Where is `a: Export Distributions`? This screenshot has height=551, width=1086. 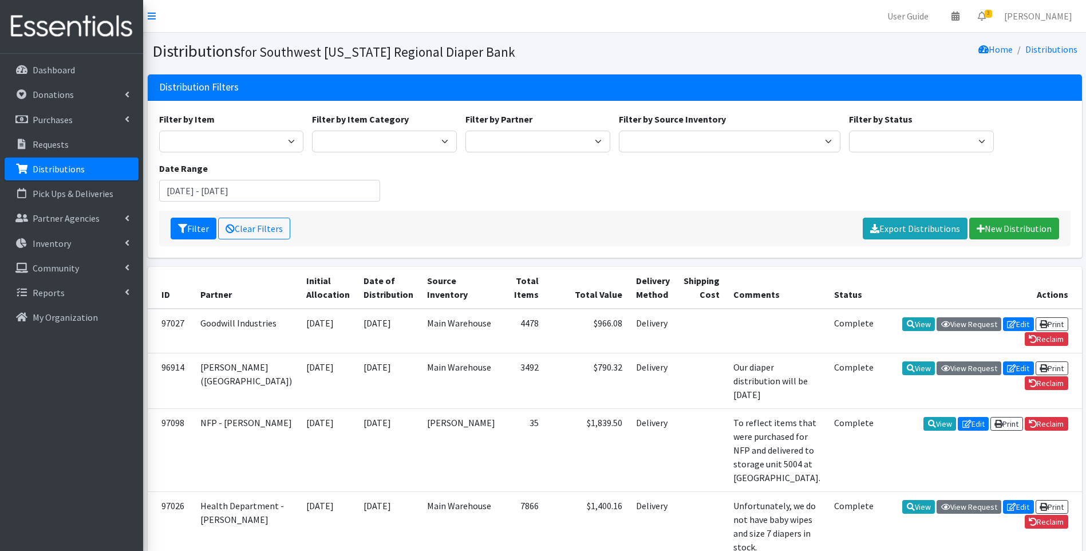
a: Export Distributions is located at coordinates (915, 228).